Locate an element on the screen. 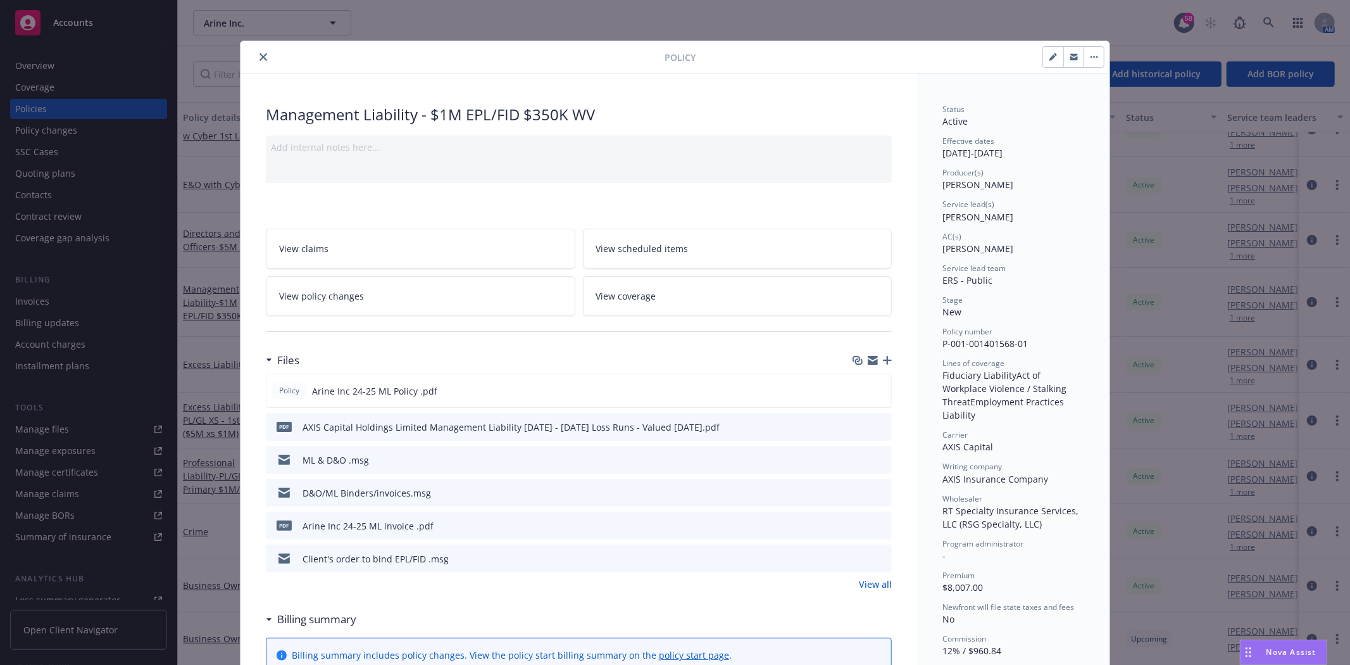 The image size is (1350, 665). div: Arine Inc 24-25 ML invoice .pdf is located at coordinates (368, 525).